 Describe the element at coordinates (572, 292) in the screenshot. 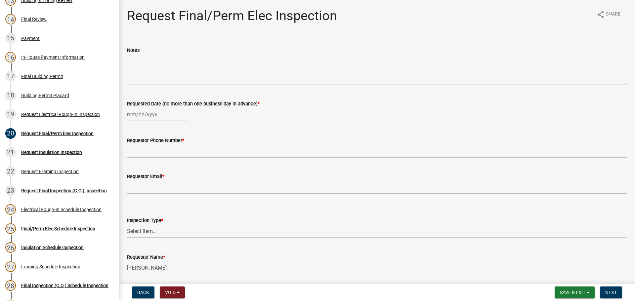

I see `span: Save & Exit` at that location.